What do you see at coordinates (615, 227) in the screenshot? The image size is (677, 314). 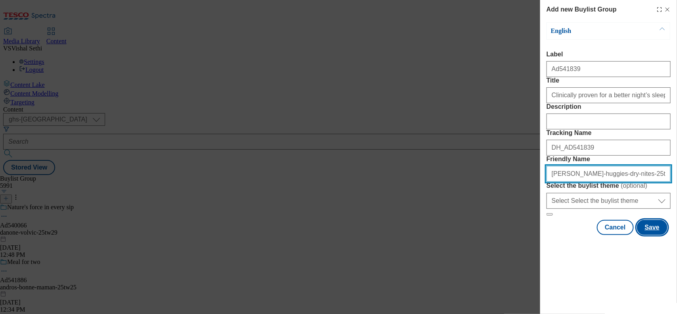 I see `button: Cancel` at bounding box center [615, 227].